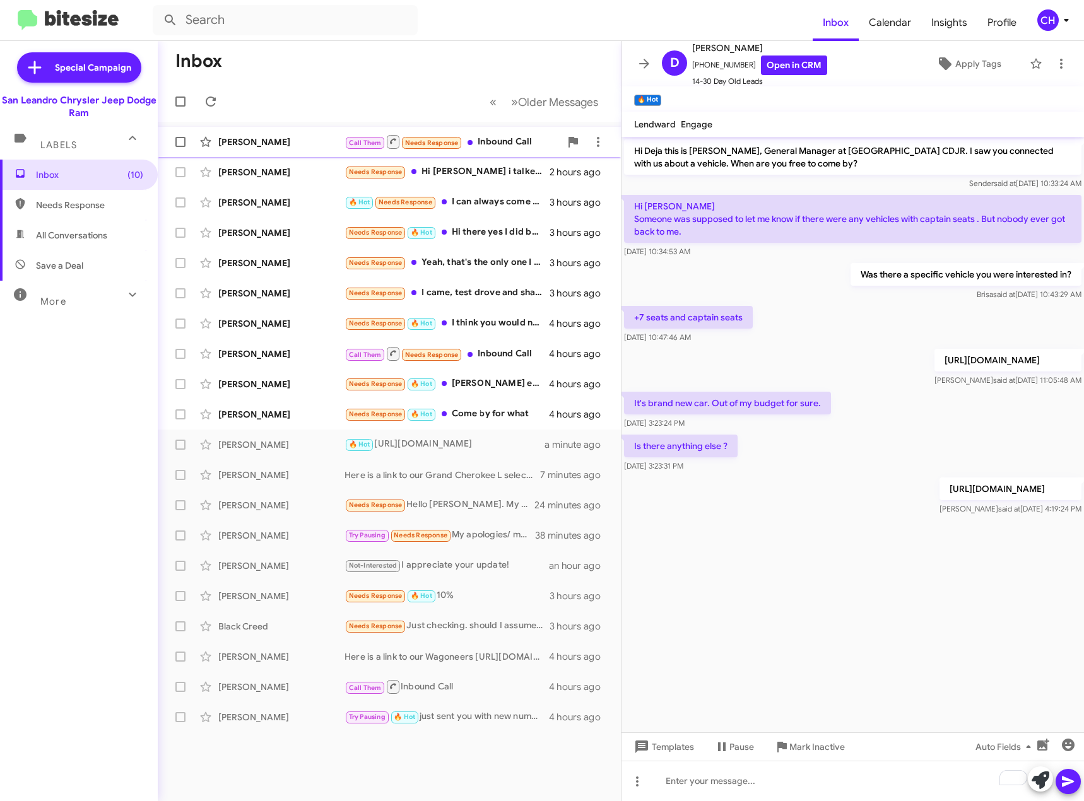  Describe the element at coordinates (447, 626) in the screenshot. I see `div: Just checking. should I assume you're not interested and I should concentrate my energy with the ...` at that location.